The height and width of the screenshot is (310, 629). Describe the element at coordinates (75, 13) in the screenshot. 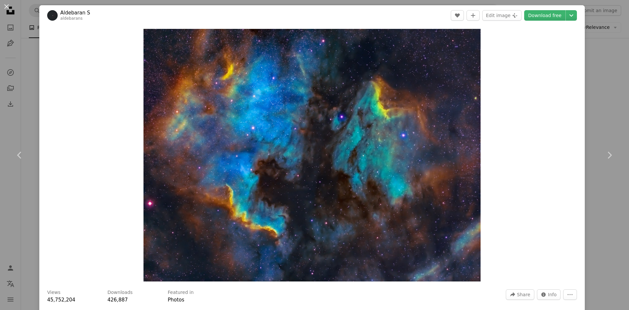

I see `a: Aldebaran S` at that location.